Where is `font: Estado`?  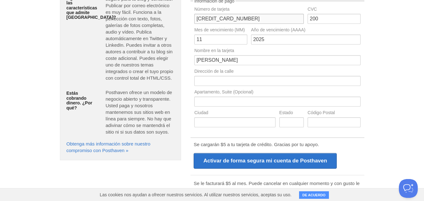
font: Estado is located at coordinates (287, 113).